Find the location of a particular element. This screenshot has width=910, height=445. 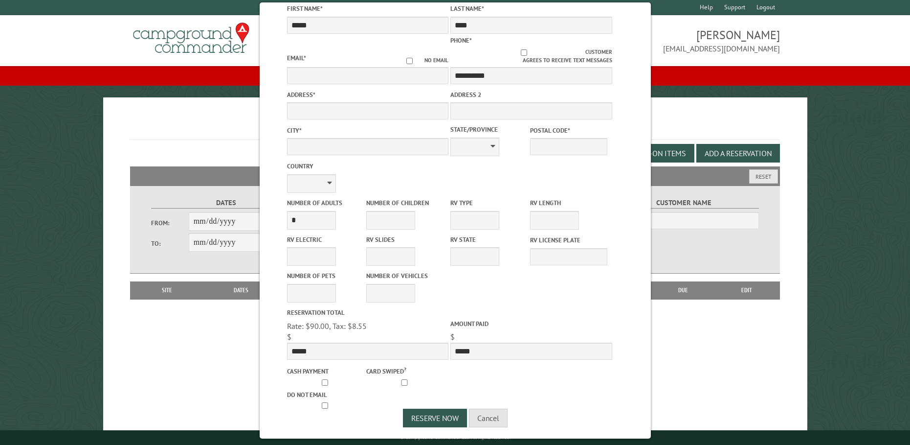

label: Phone is located at coordinates (461, 40).